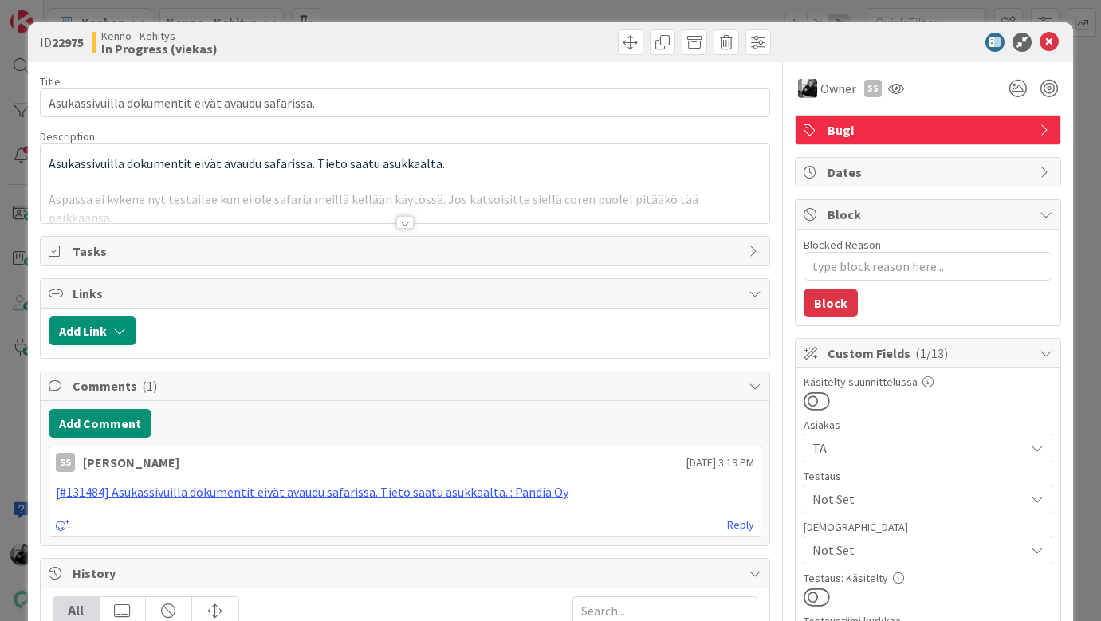 Image resolution: width=1101 pixels, height=621 pixels. I want to click on span: Comments, so click(406, 386).